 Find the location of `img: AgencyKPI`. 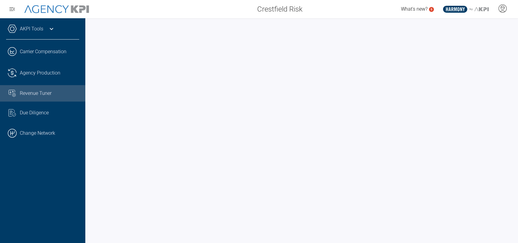

img: AgencyKPI is located at coordinates (57, 9).